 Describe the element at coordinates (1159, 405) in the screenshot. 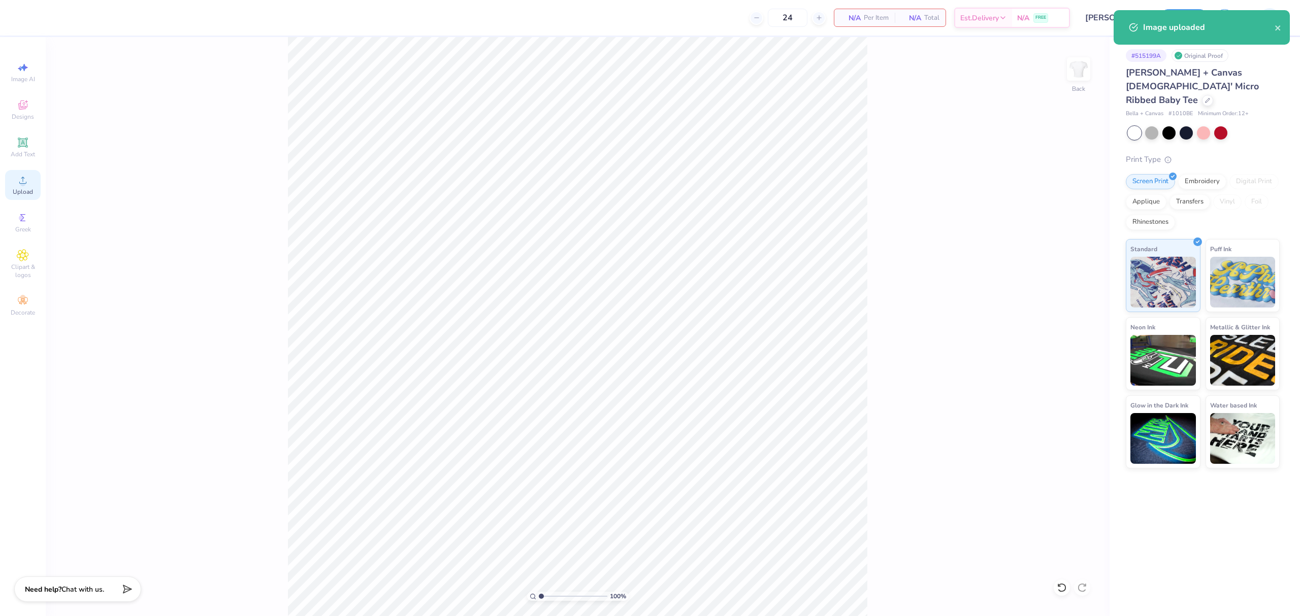

I see `span: Glow in the Dark Ink` at that location.